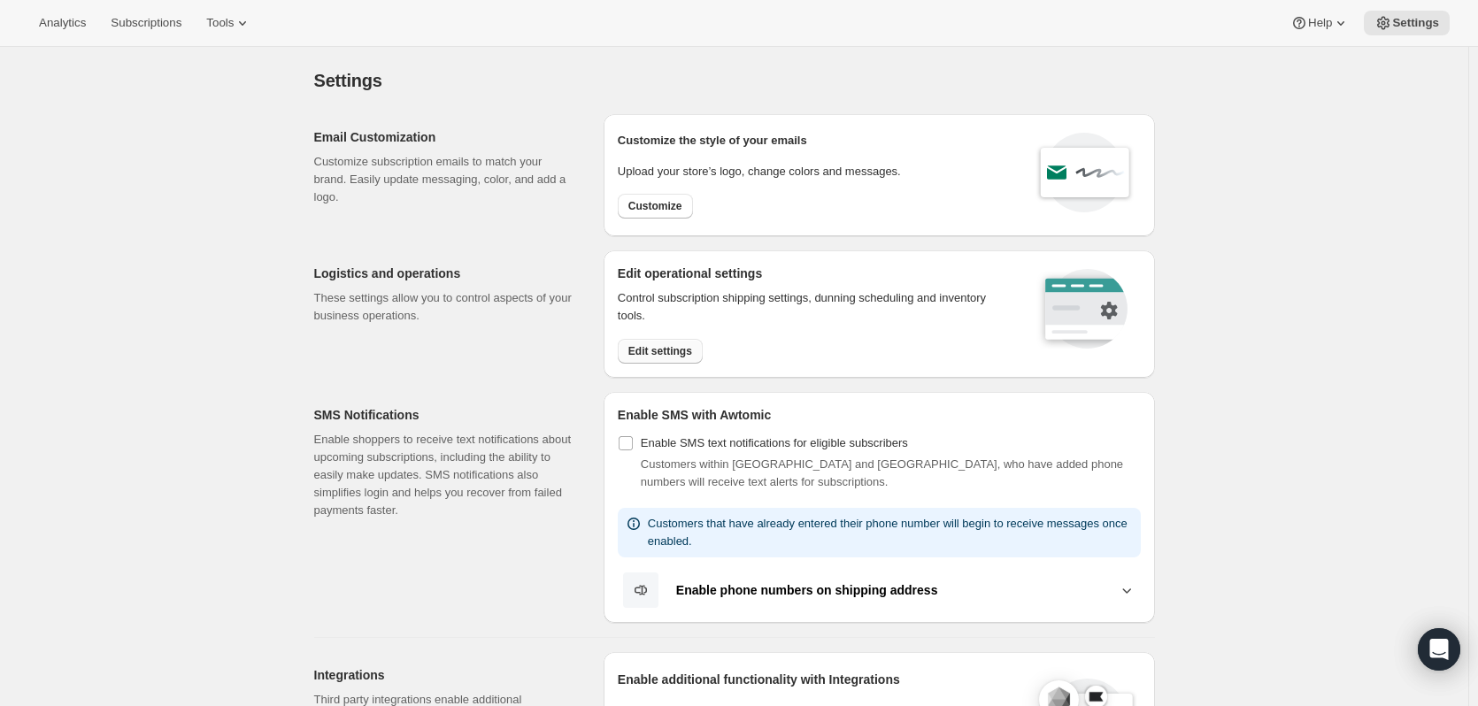  Describe the element at coordinates (774, 442) in the screenshot. I see `span: Enable SMS text notifications for eligible subscribers` at that location.